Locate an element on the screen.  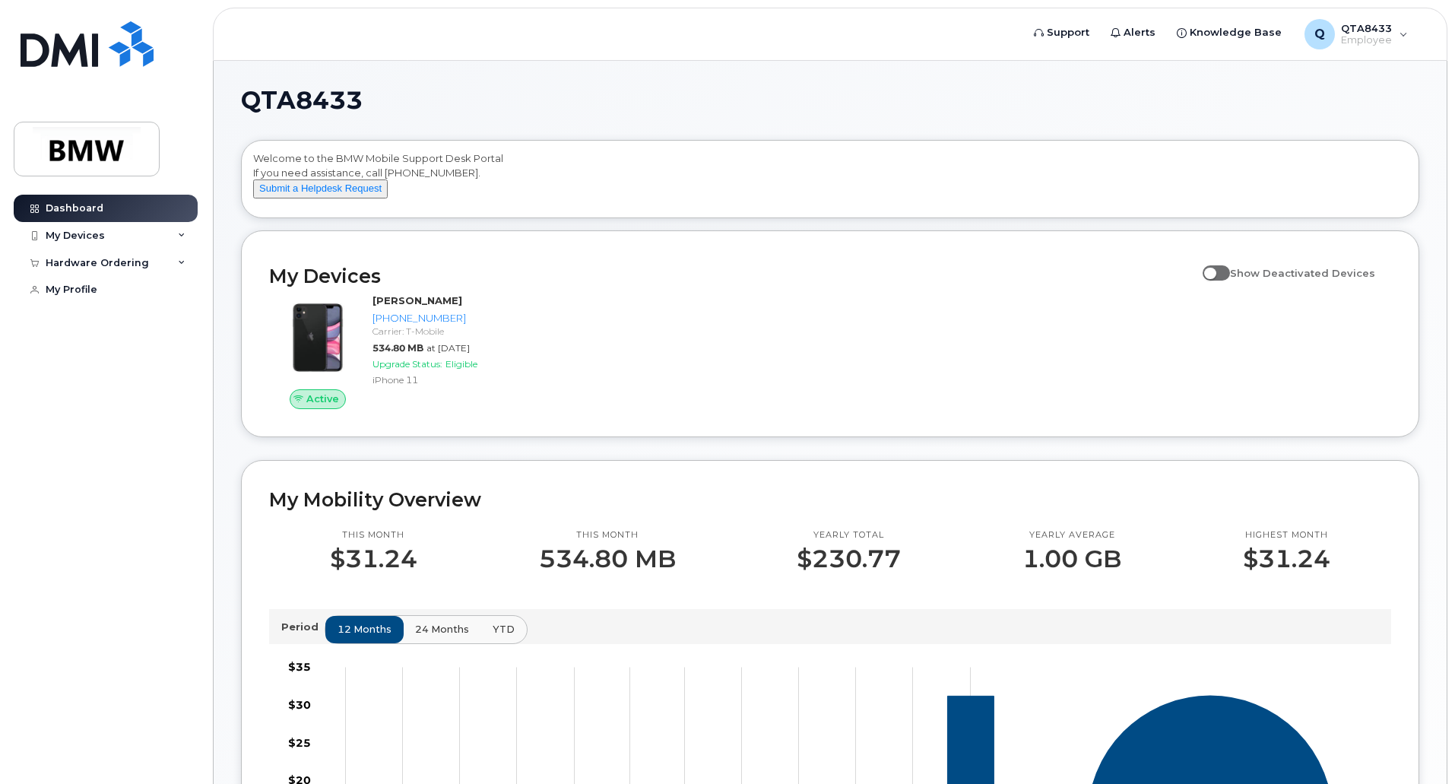
h2: My Devices is located at coordinates (732, 276).